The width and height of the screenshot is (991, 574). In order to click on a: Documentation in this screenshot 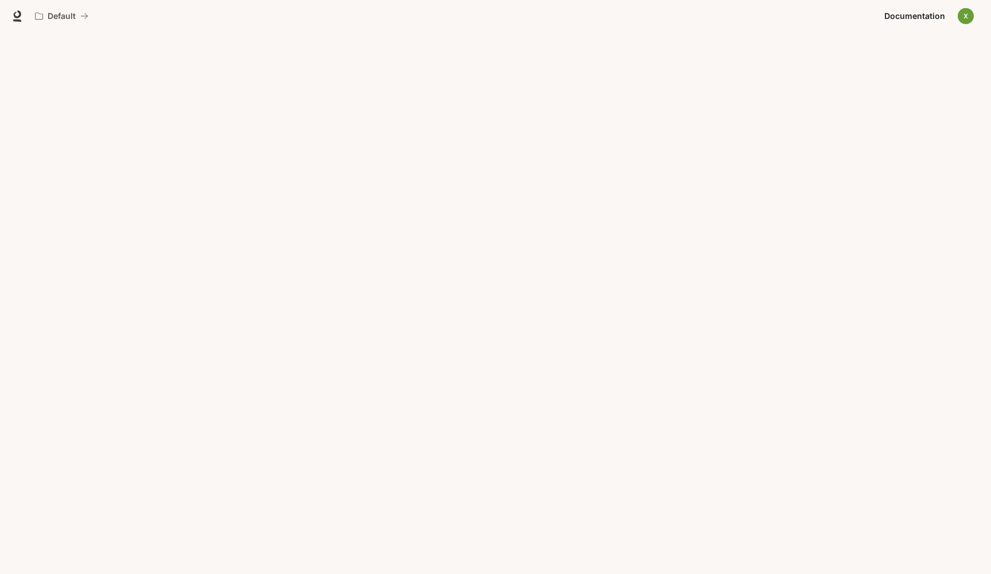, I will do `click(915, 16)`.